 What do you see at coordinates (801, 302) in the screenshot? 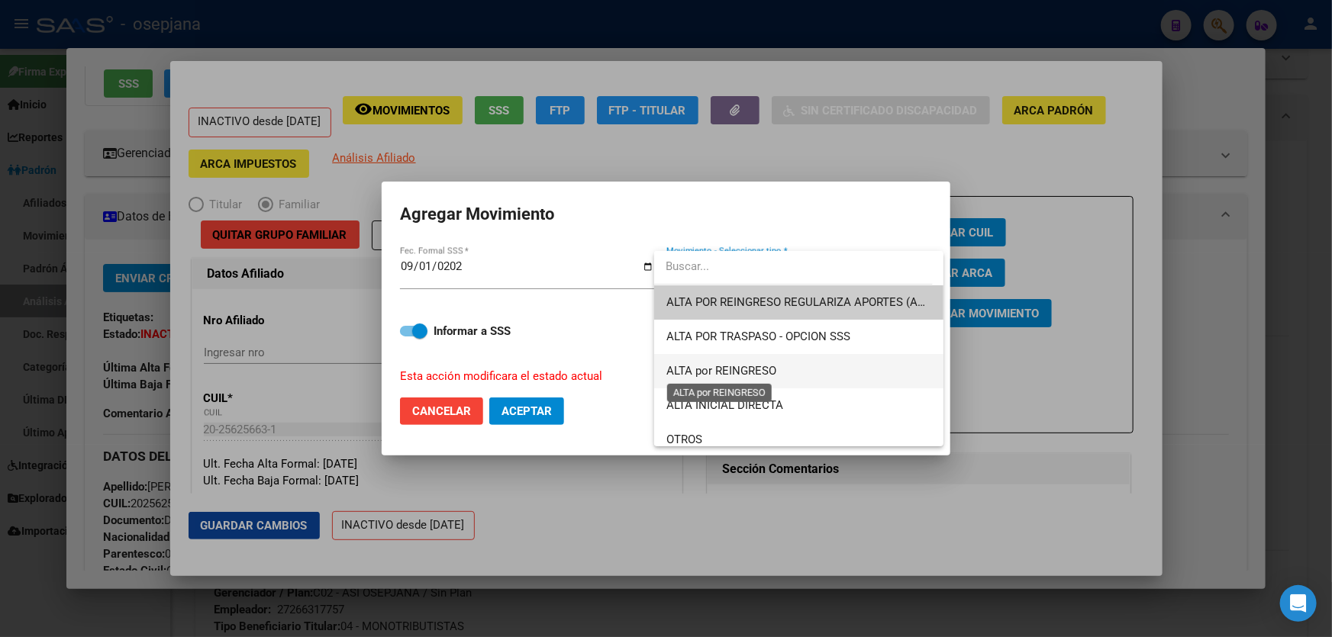
I see `span: ALTA POR REINGRESO REGULARIZA APORTES (AFIP)` at bounding box center [801, 302].